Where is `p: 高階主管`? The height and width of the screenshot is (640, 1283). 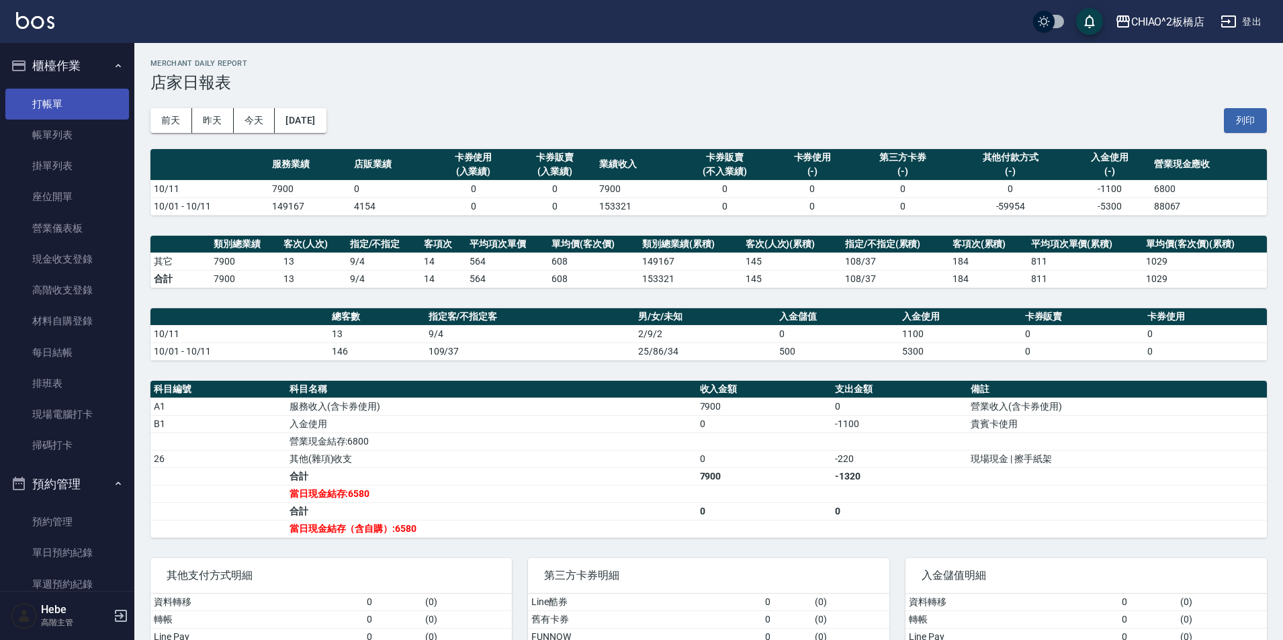
p: 高階主管 is located at coordinates (75, 623).